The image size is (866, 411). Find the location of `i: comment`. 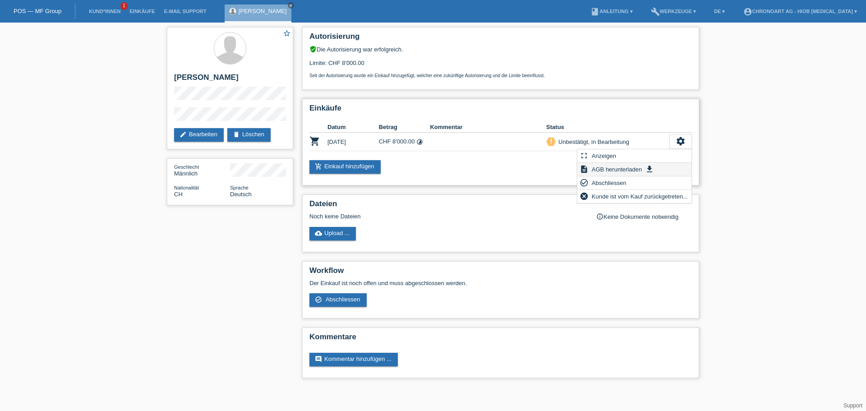

i: comment is located at coordinates (318, 359).